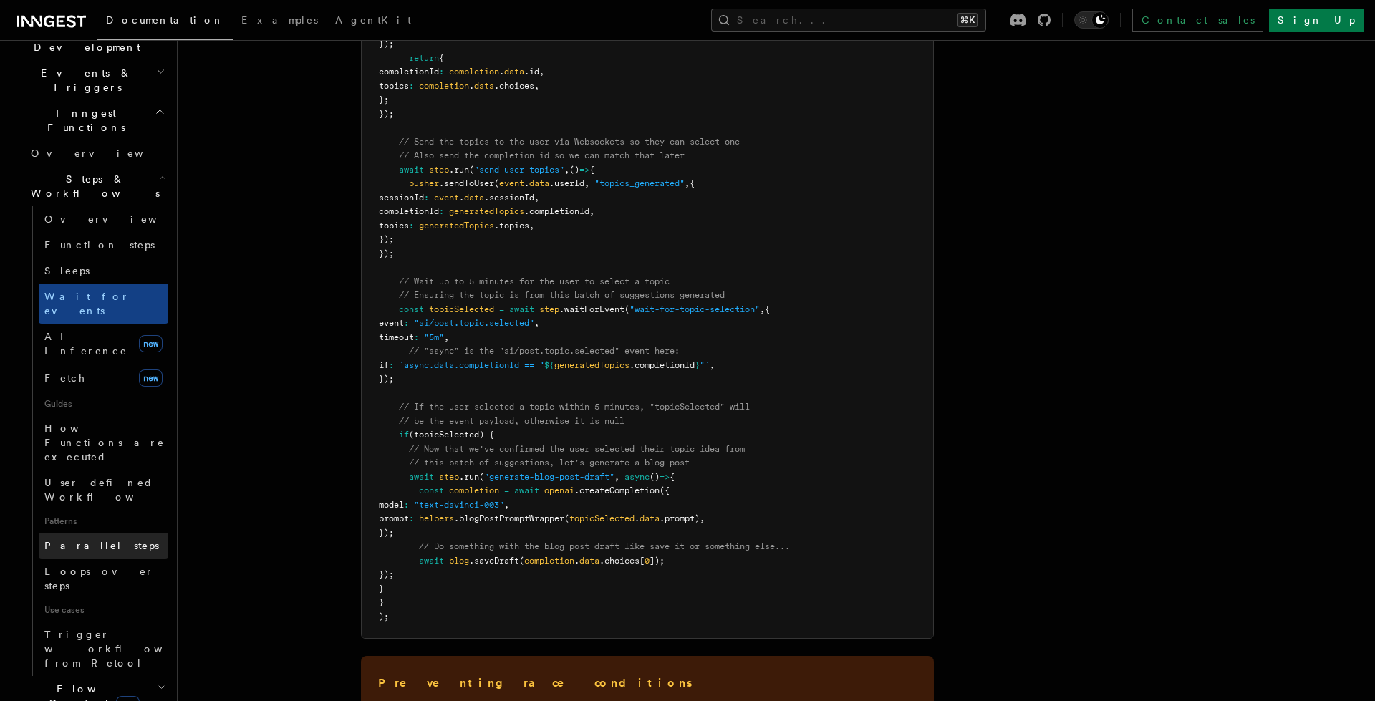 The height and width of the screenshot is (701, 1375). Describe the element at coordinates (90, 80) in the screenshot. I see `button: Events & Triggers` at that location.